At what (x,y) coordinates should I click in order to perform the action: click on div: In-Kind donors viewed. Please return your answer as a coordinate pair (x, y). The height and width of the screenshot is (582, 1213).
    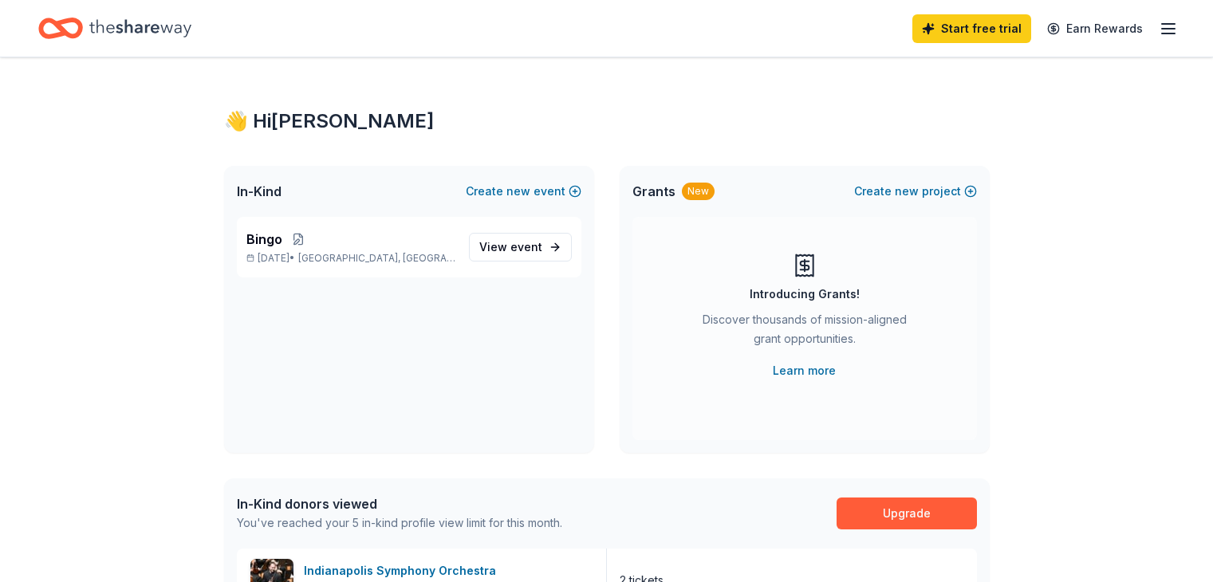
    Looking at the image, I should click on (400, 504).